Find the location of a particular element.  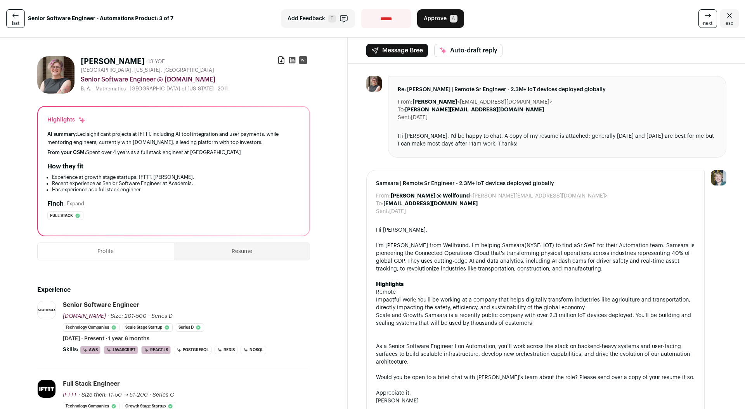

span: Full stack is located at coordinates (61, 216).